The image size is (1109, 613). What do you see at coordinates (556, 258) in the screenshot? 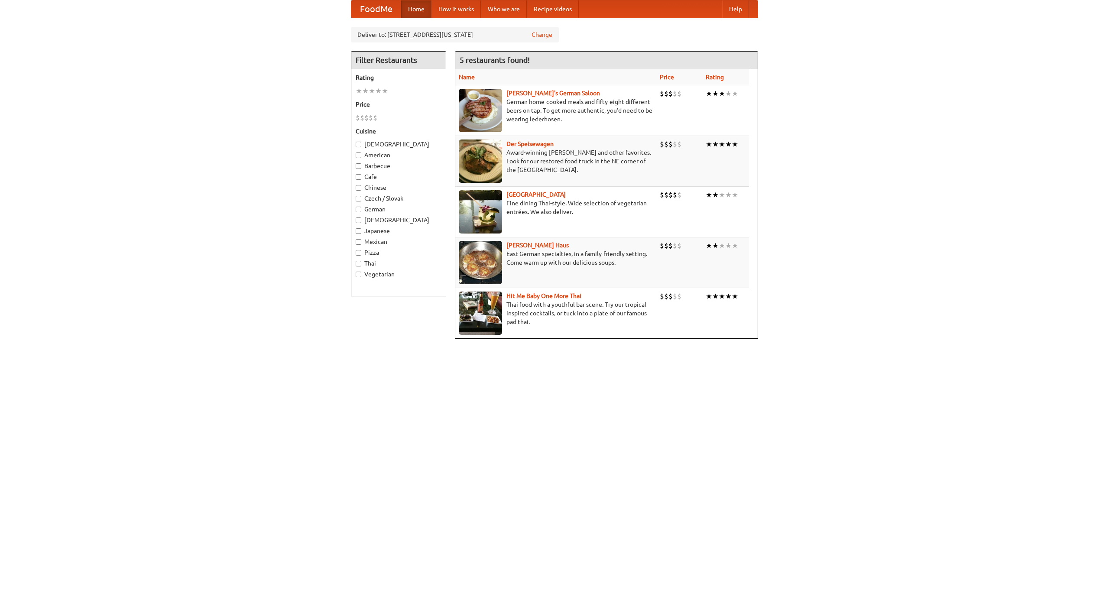
I see `p: East German specialties, in a family-friendly setting. Come warm up with our delicious soups.` at bounding box center [556, 258].